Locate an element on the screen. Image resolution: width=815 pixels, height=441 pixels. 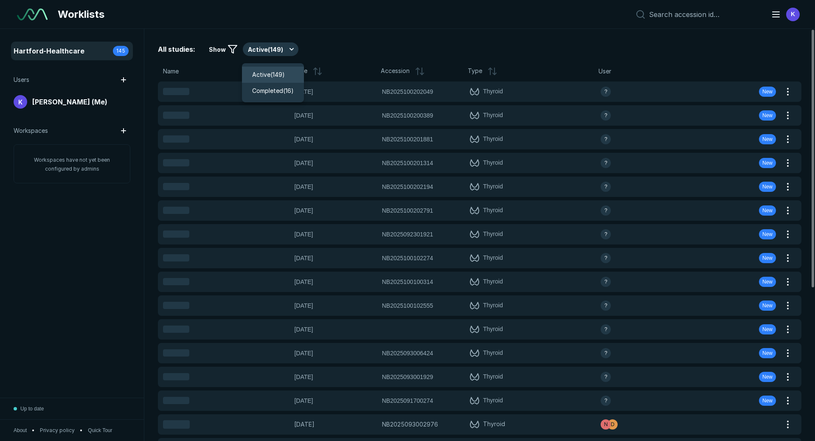
span: Workspaces is located at coordinates (31, 131).